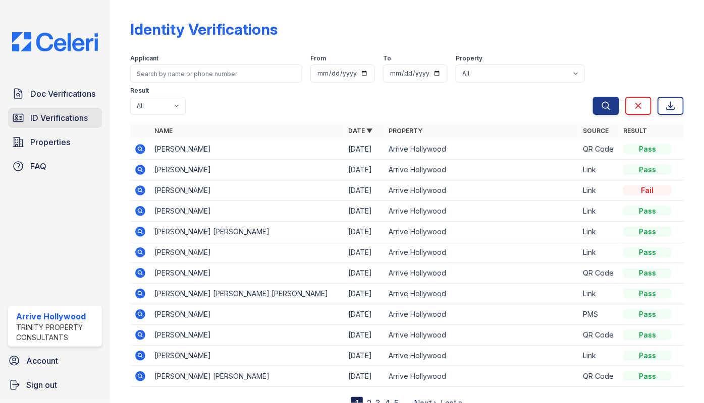 Image resolution: width=704 pixels, height=403 pixels. I want to click on a: Doc Verifications, so click(55, 94).